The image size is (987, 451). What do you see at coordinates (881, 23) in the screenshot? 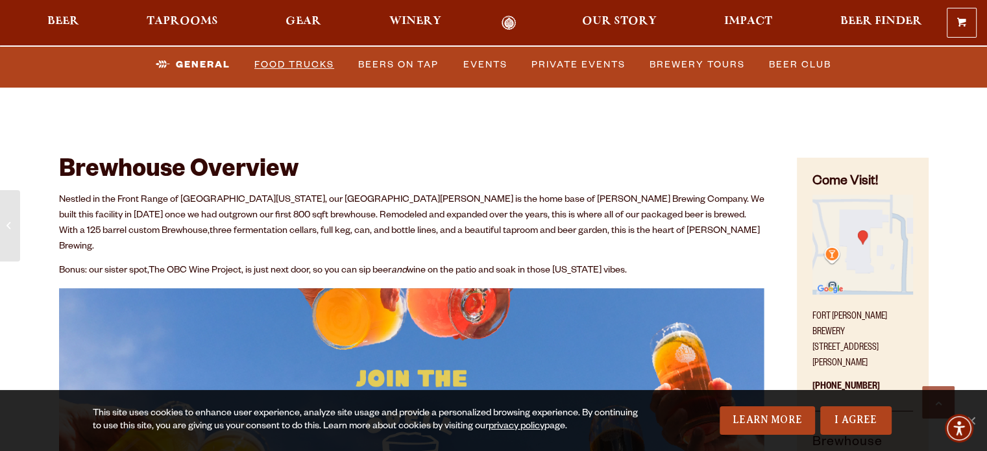
I see `a: Beer Finder` at bounding box center [881, 23].